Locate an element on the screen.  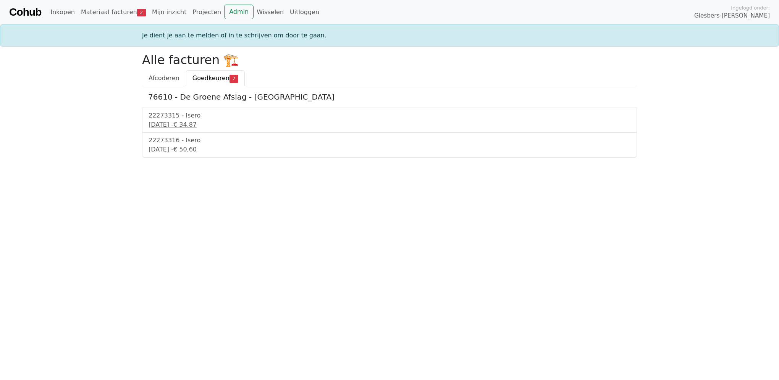
a: Mijn inzicht is located at coordinates (169, 12).